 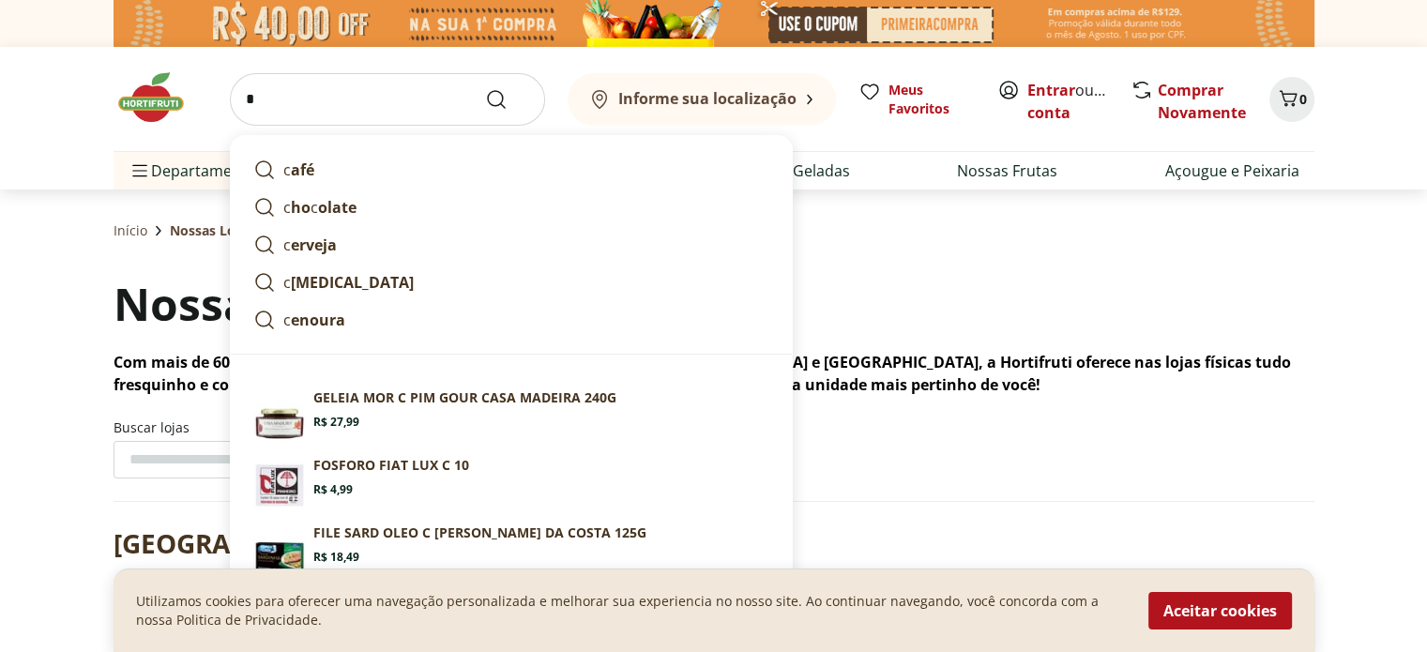 What do you see at coordinates (275, 460) in the screenshot?
I see `input: Buscar lojasPesquisar` at bounding box center [275, 460].